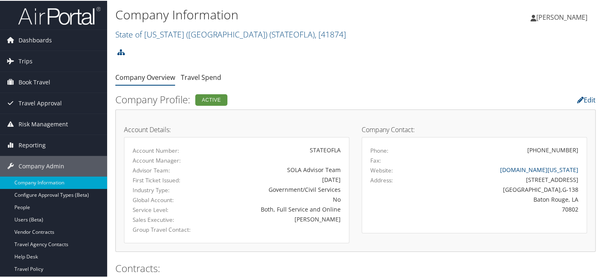 This screenshot has width=601, height=277. Describe the element at coordinates (586, 99) in the screenshot. I see `a: Edit` at that location.